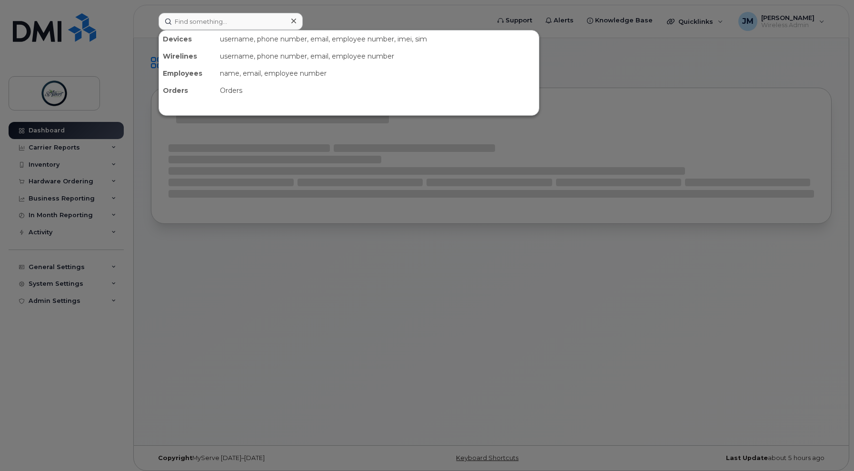  What do you see at coordinates (188, 73) in the screenshot?
I see `div: Employees` at bounding box center [188, 73].